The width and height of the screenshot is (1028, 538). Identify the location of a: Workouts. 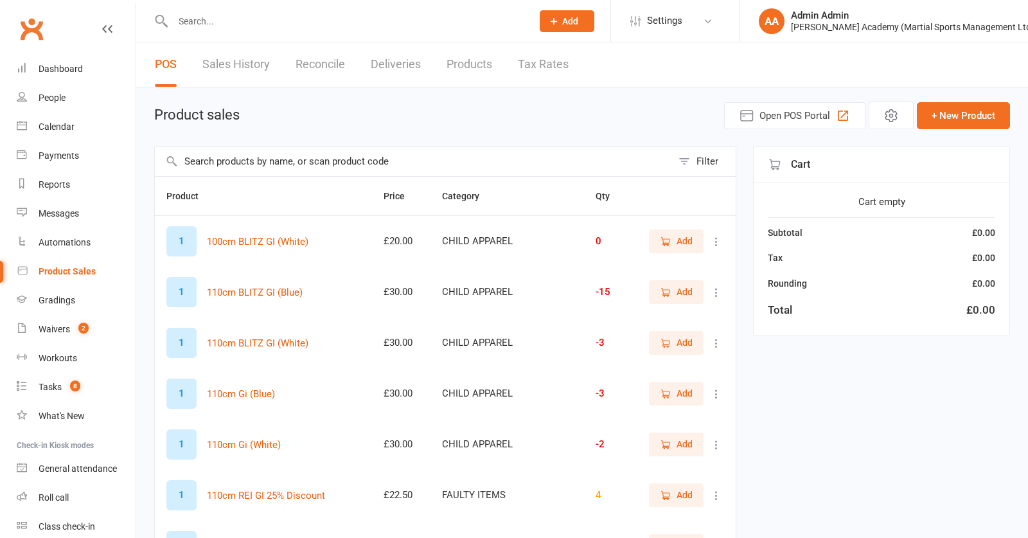
(76, 358).